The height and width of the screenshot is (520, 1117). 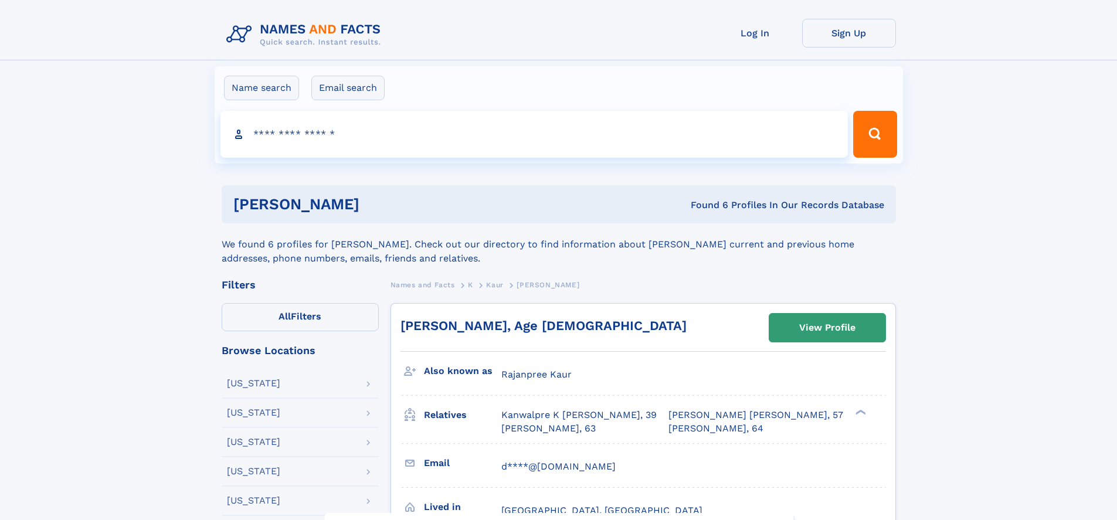 What do you see at coordinates (300, 317) in the screenshot?
I see `label: Filters` at bounding box center [300, 317].